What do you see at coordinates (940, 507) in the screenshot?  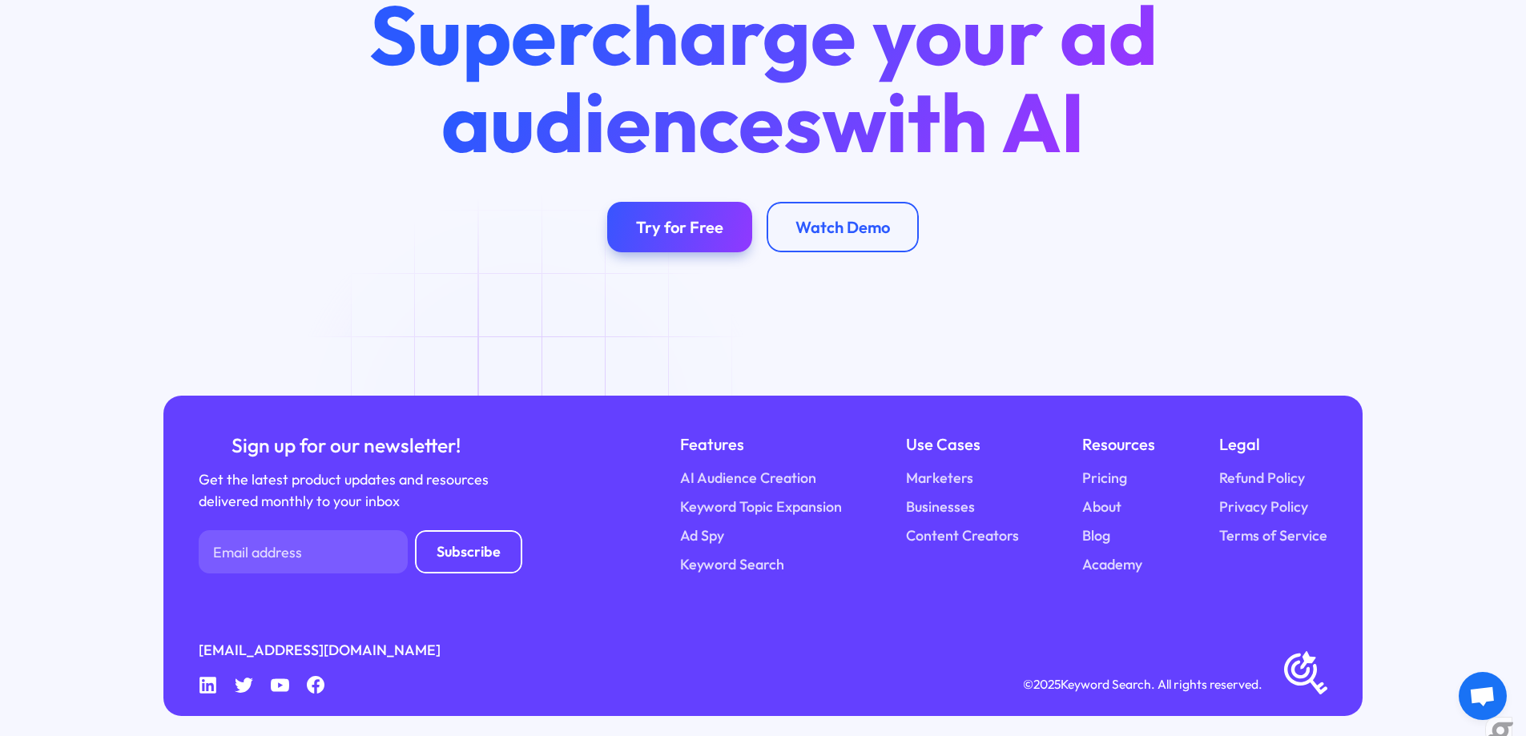 I see `a: Businesses` at bounding box center [940, 507].